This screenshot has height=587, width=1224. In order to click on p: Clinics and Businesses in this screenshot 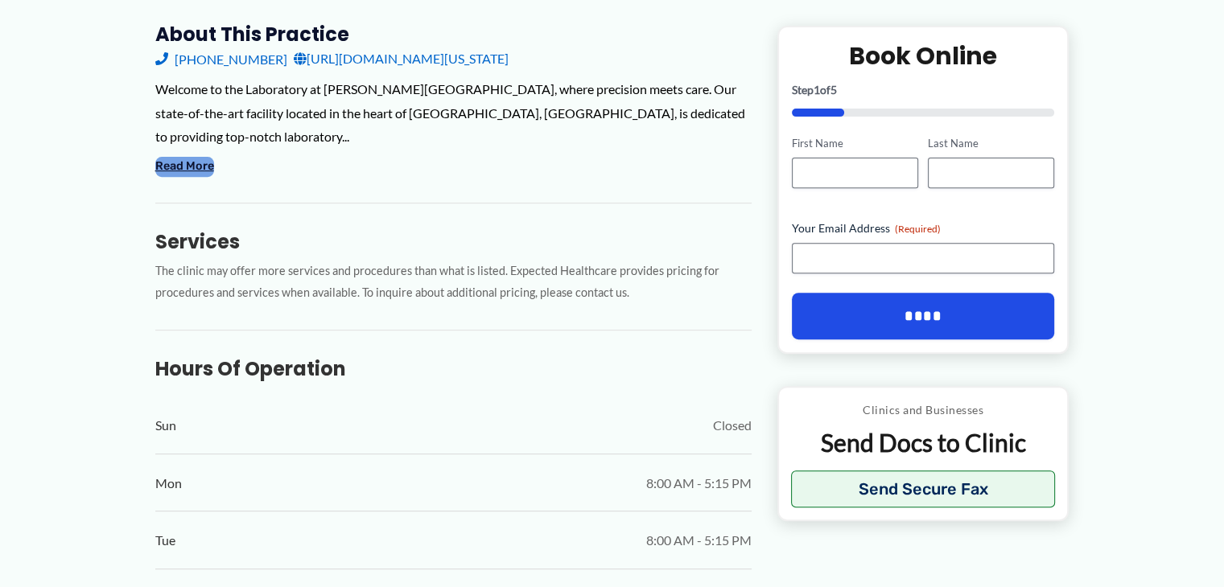, I will do `click(923, 410)`.